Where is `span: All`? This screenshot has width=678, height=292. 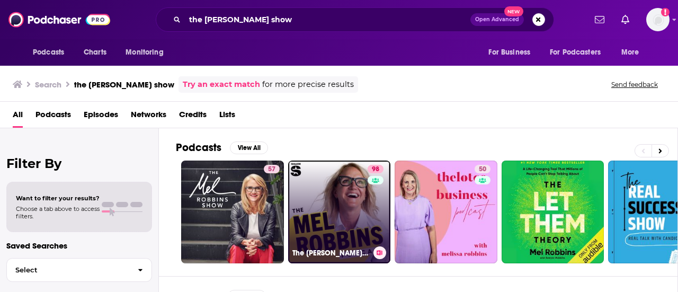 span: All is located at coordinates (17, 116).